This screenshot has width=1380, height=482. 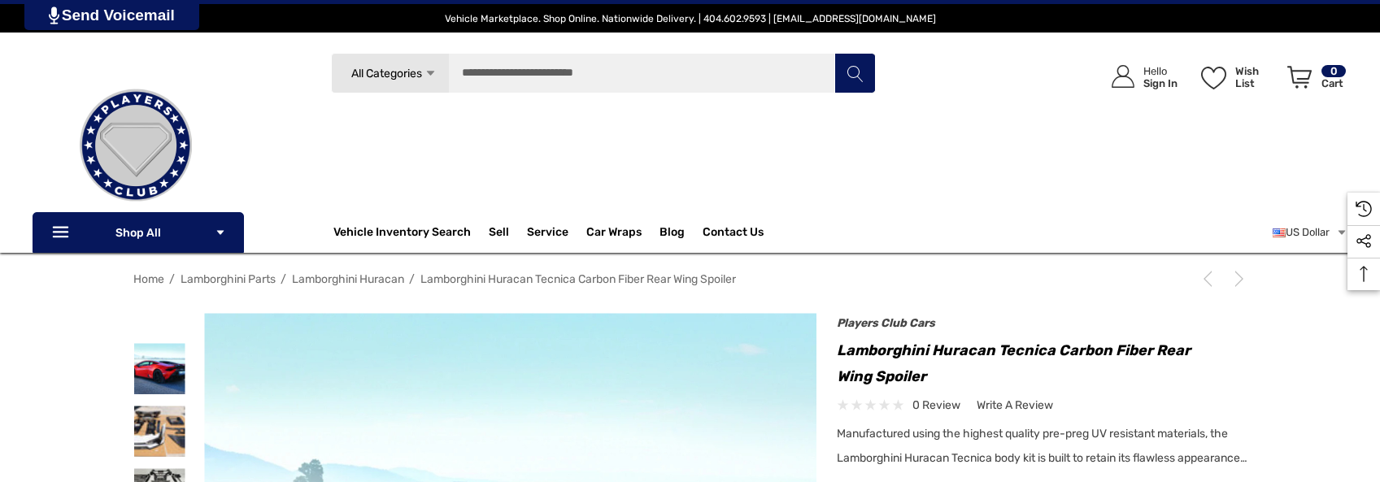 What do you see at coordinates (578, 279) in the screenshot?
I see `a: Lamborghini Huracan Tecnica Carbon Fiber Rear Wing Spoiler` at bounding box center [578, 279].